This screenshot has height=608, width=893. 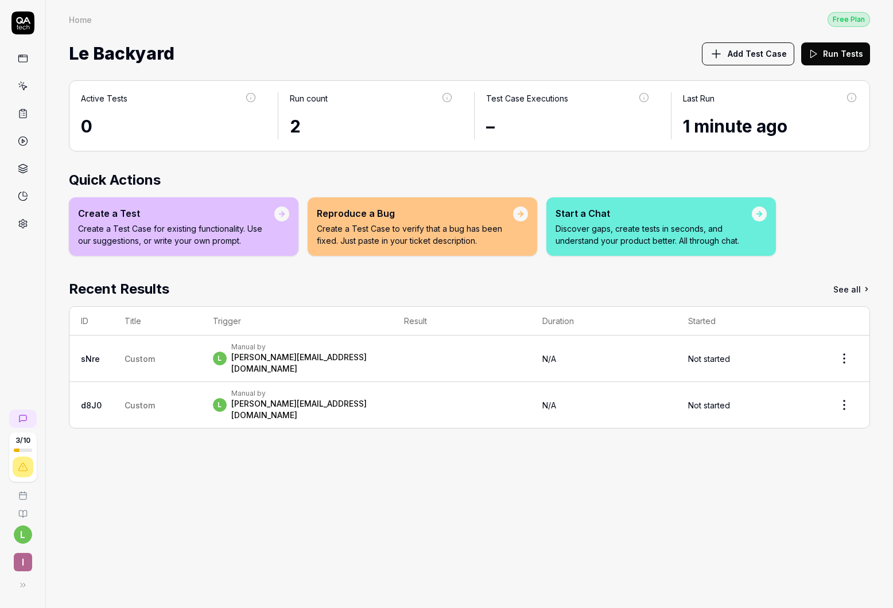 What do you see at coordinates (23, 535) in the screenshot?
I see `button: l` at bounding box center [23, 535].